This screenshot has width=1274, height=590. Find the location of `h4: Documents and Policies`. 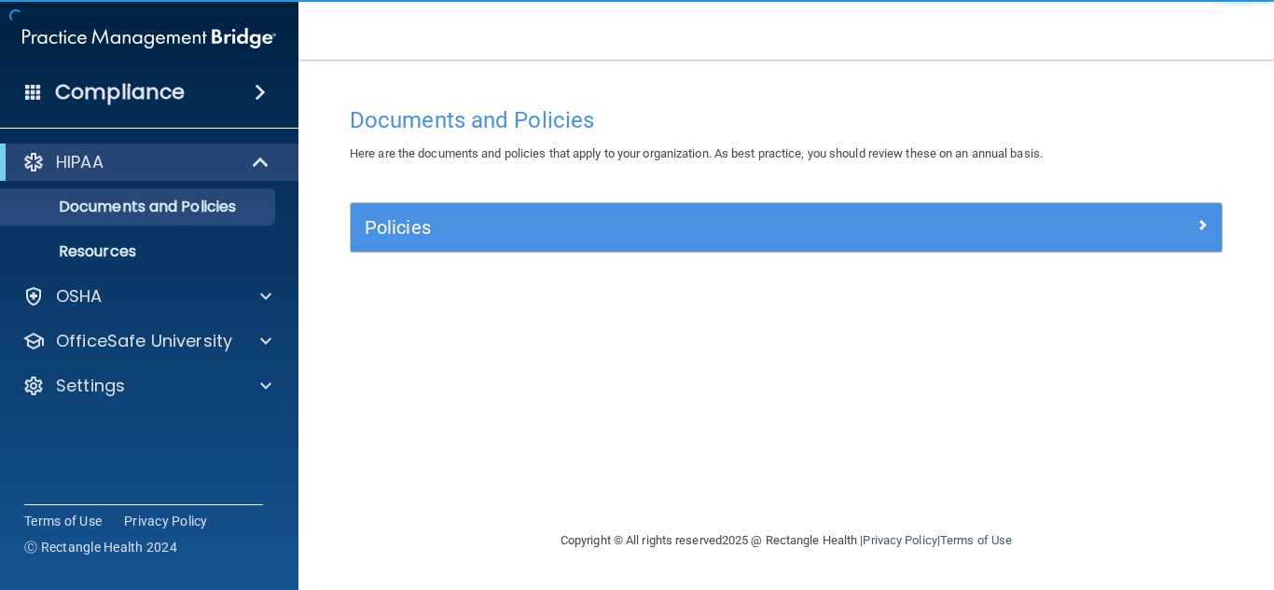

h4: Documents and Policies is located at coordinates (786, 120).